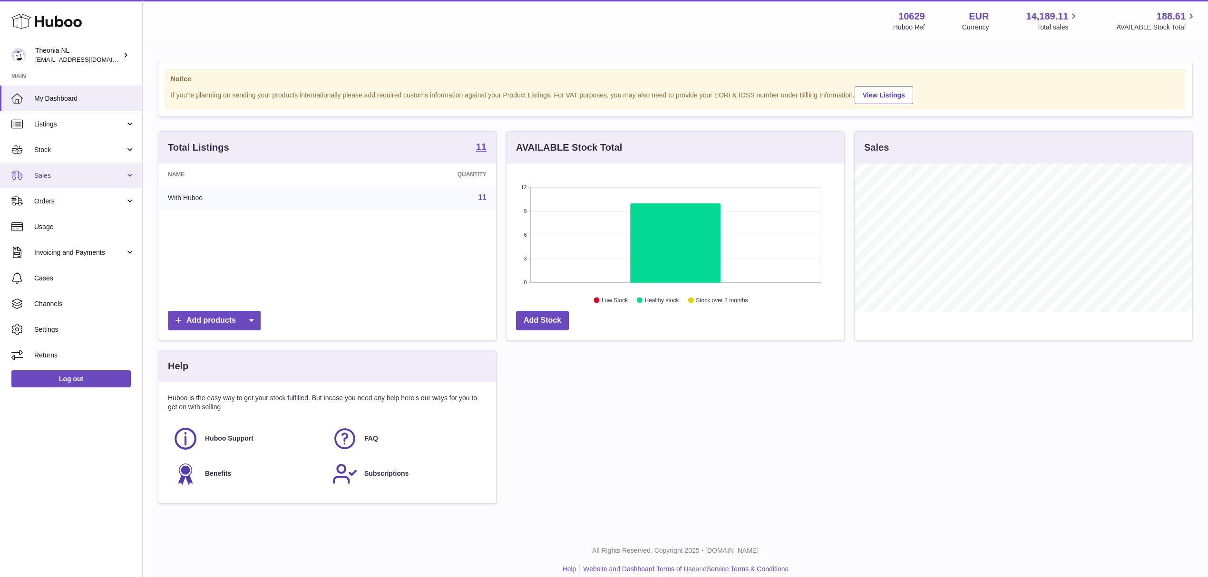 This screenshot has height=577, width=1208. I want to click on a: Benefits, so click(247, 474).